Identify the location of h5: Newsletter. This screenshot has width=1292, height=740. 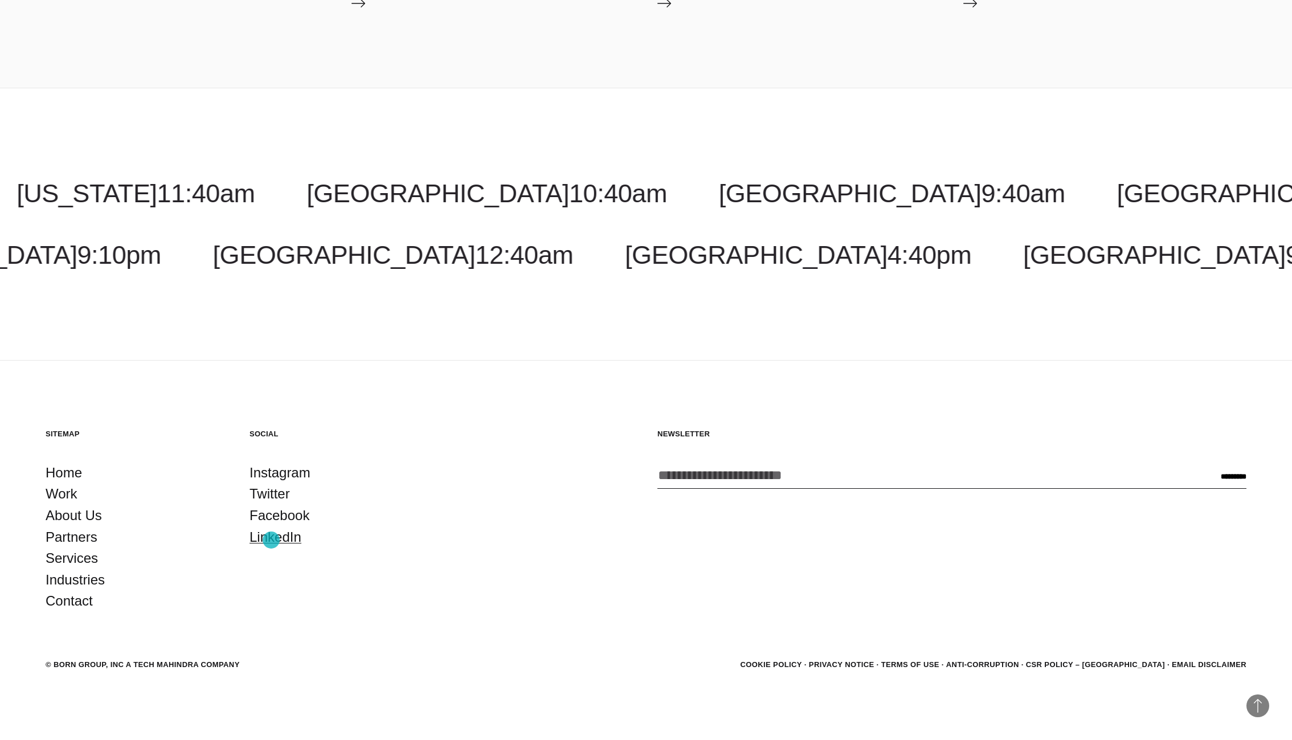
(952, 434).